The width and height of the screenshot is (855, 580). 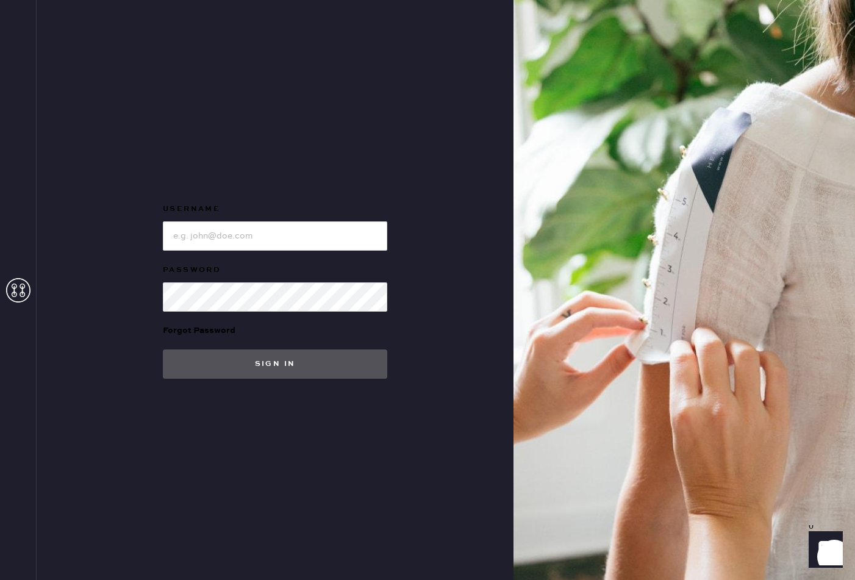 I want to click on a: Forgot Password, so click(x=199, y=331).